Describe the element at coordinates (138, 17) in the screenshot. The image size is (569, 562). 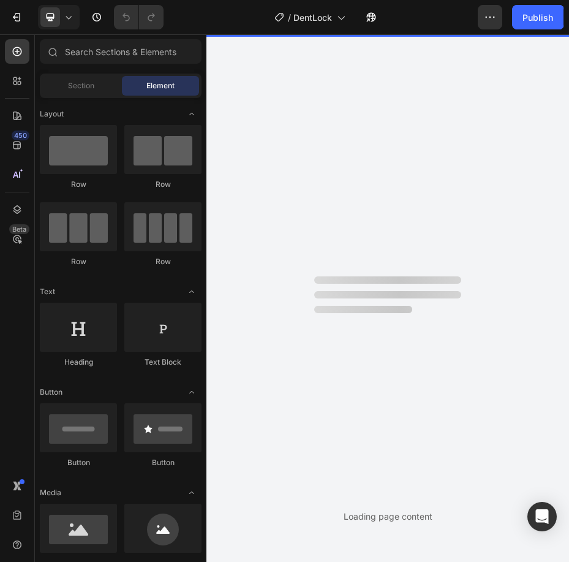
I see `div: Undo/Redo` at that location.